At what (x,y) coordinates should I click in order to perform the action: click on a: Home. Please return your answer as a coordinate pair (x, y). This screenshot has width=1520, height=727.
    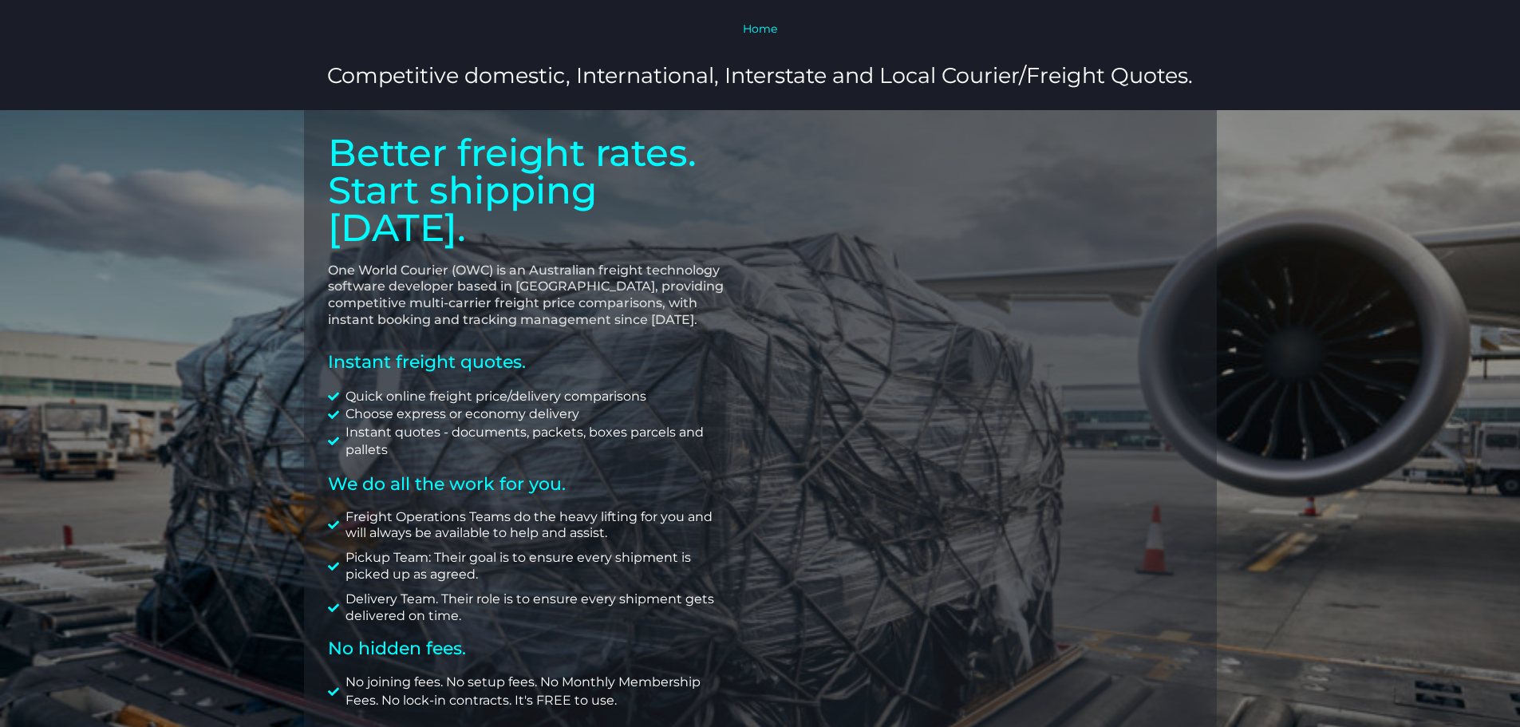
    Looking at the image, I should click on (760, 29).